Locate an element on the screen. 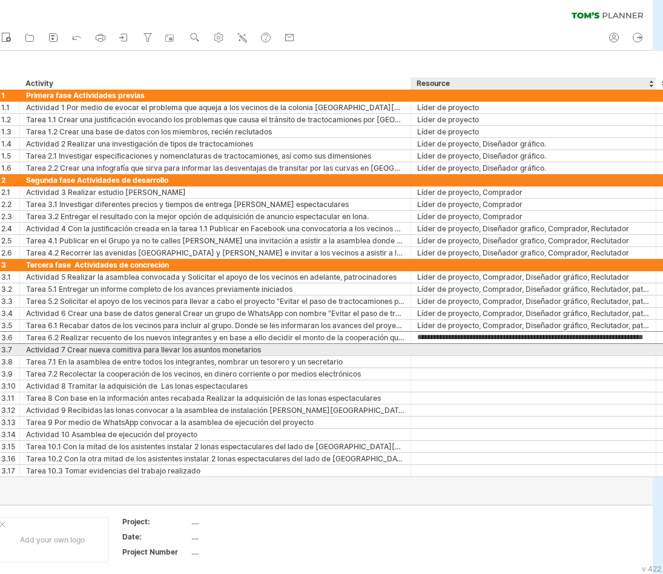 Image resolution: width=663 pixels, height=574 pixels. div: 2.2 is located at coordinates (10, 204).